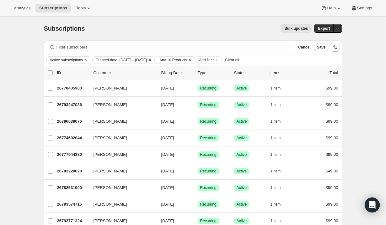 The height and width of the screenshot is (225, 386). Describe the element at coordinates (73, 88) in the screenshot. I see `p: 26778435900` at that location.